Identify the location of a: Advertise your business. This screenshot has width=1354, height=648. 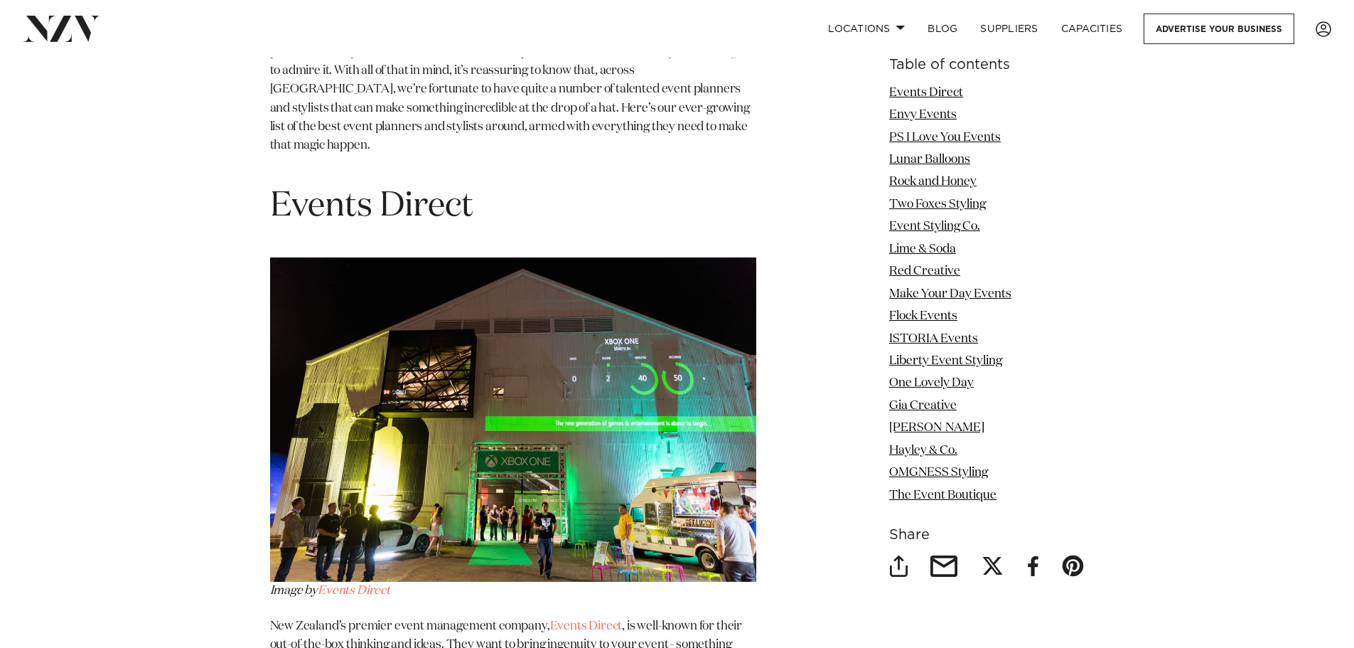
(1219, 28).